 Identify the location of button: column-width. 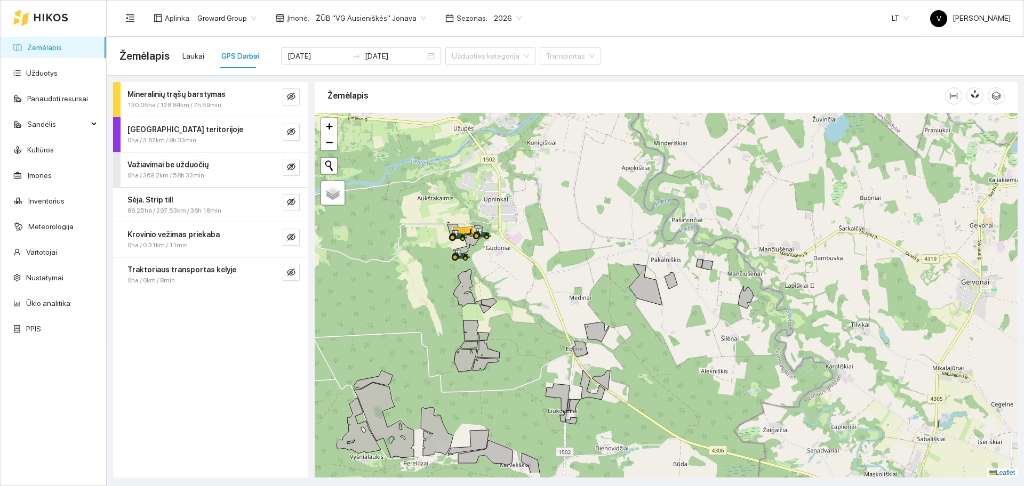
(954, 96).